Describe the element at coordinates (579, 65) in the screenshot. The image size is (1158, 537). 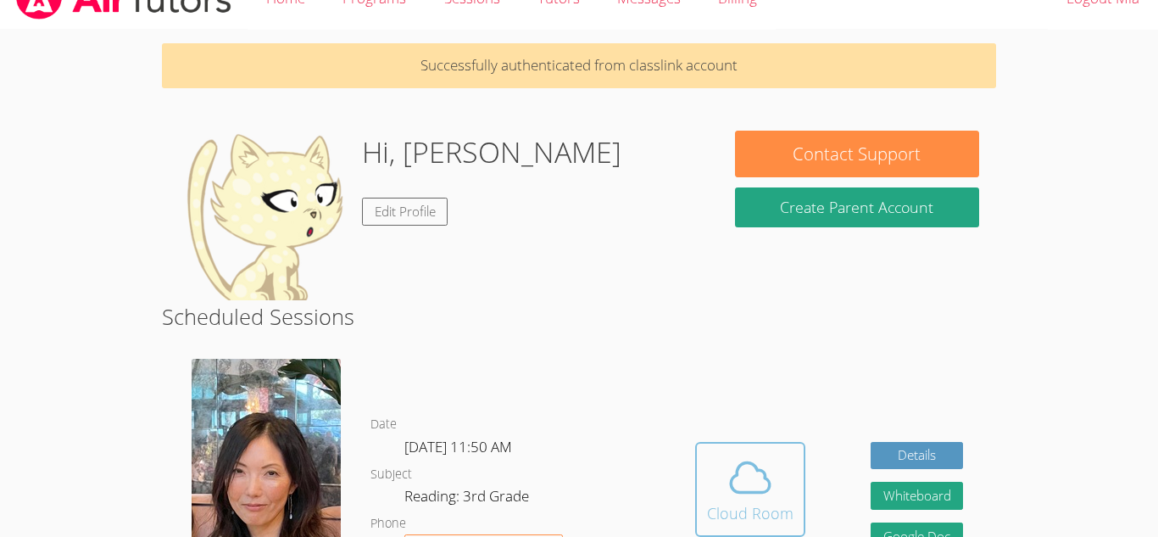
I see `p: Successfully authenticated from classlink account` at that location.